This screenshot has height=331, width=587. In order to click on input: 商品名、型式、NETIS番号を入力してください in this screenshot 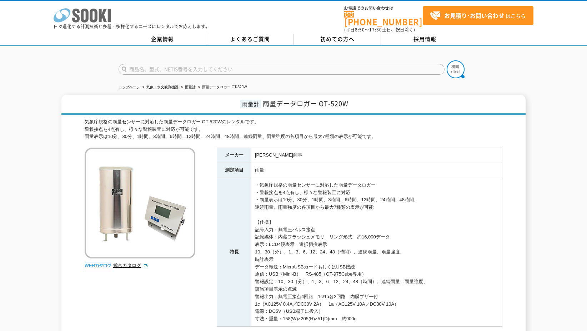, I will do `click(282, 69)`.